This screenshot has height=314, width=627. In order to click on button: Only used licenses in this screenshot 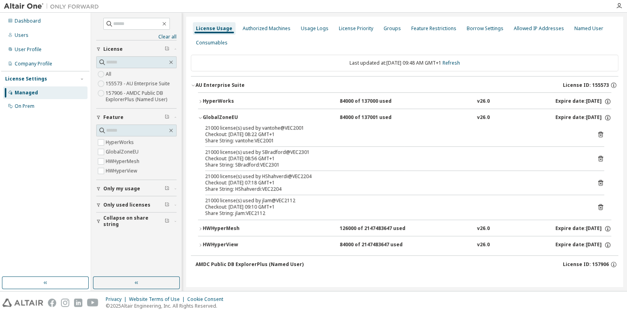, I will do `click(136, 205)`.